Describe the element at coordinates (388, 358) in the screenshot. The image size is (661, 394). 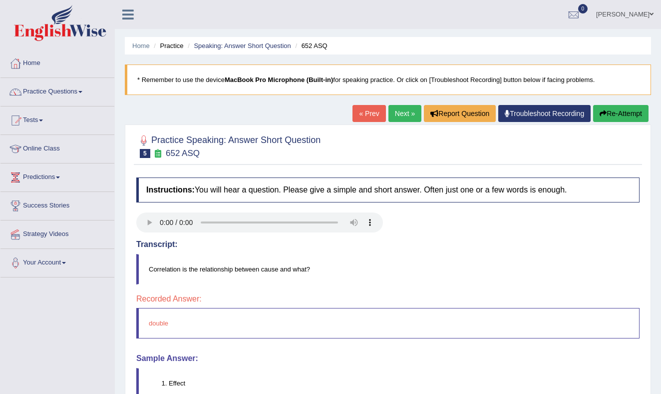
I see `h4: Sample Answer:` at that location.